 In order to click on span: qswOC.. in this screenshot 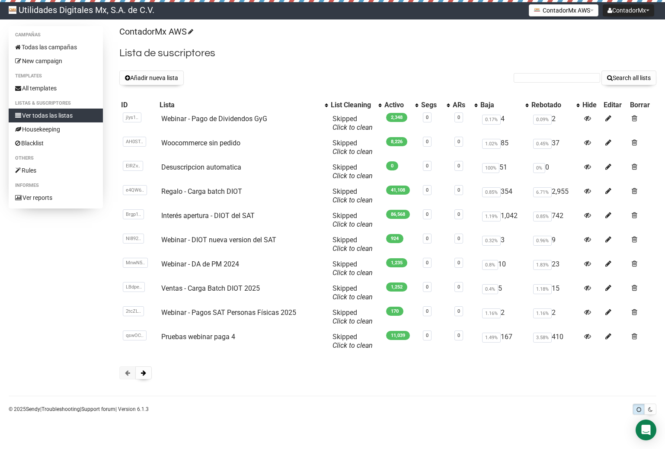, I will do `click(134, 335)`.